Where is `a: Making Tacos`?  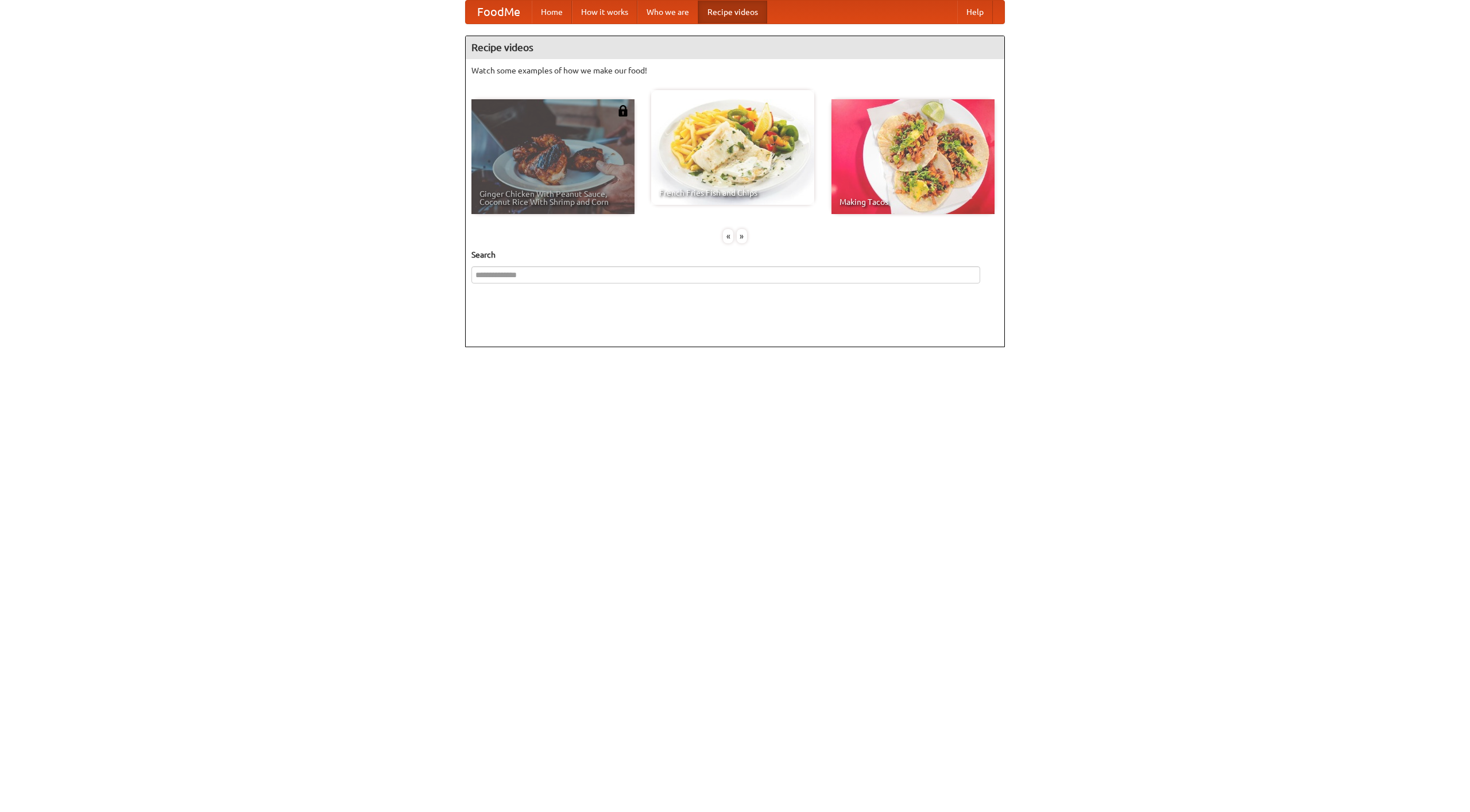
a: Making Tacos is located at coordinates (913, 157).